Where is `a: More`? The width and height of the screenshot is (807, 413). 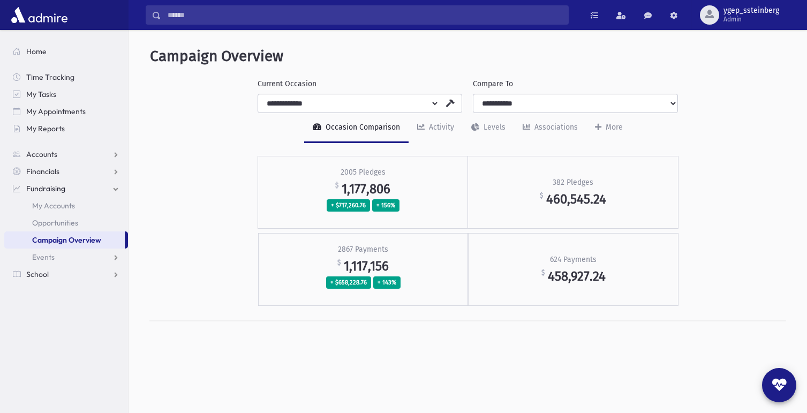 a: More is located at coordinates (609, 128).